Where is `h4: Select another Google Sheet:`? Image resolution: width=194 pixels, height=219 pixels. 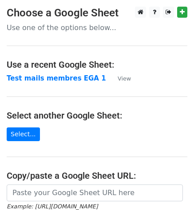 h4: Select another Google Sheet: is located at coordinates (97, 116).